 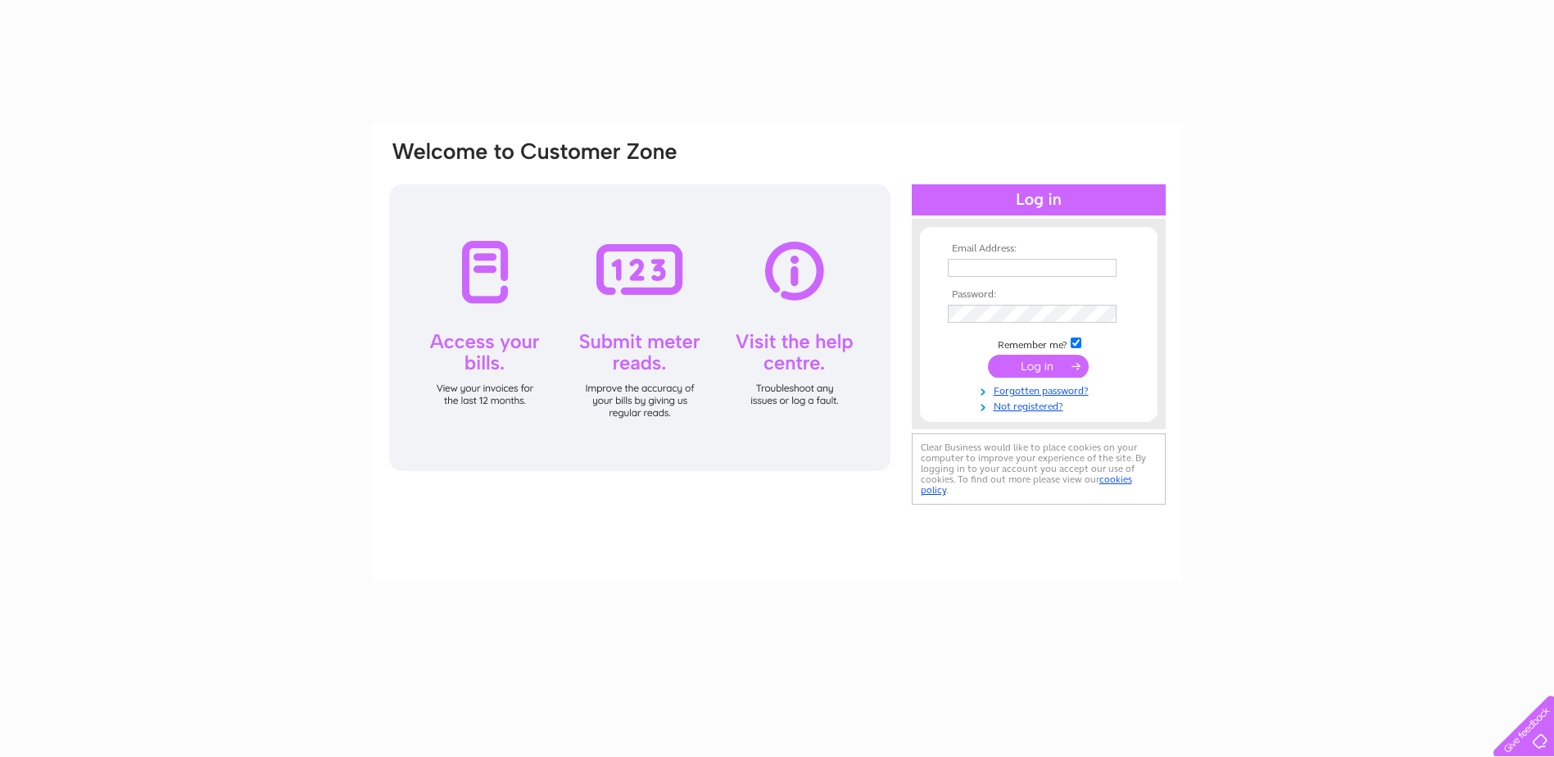 I want to click on th: Password:, so click(x=1038, y=295).